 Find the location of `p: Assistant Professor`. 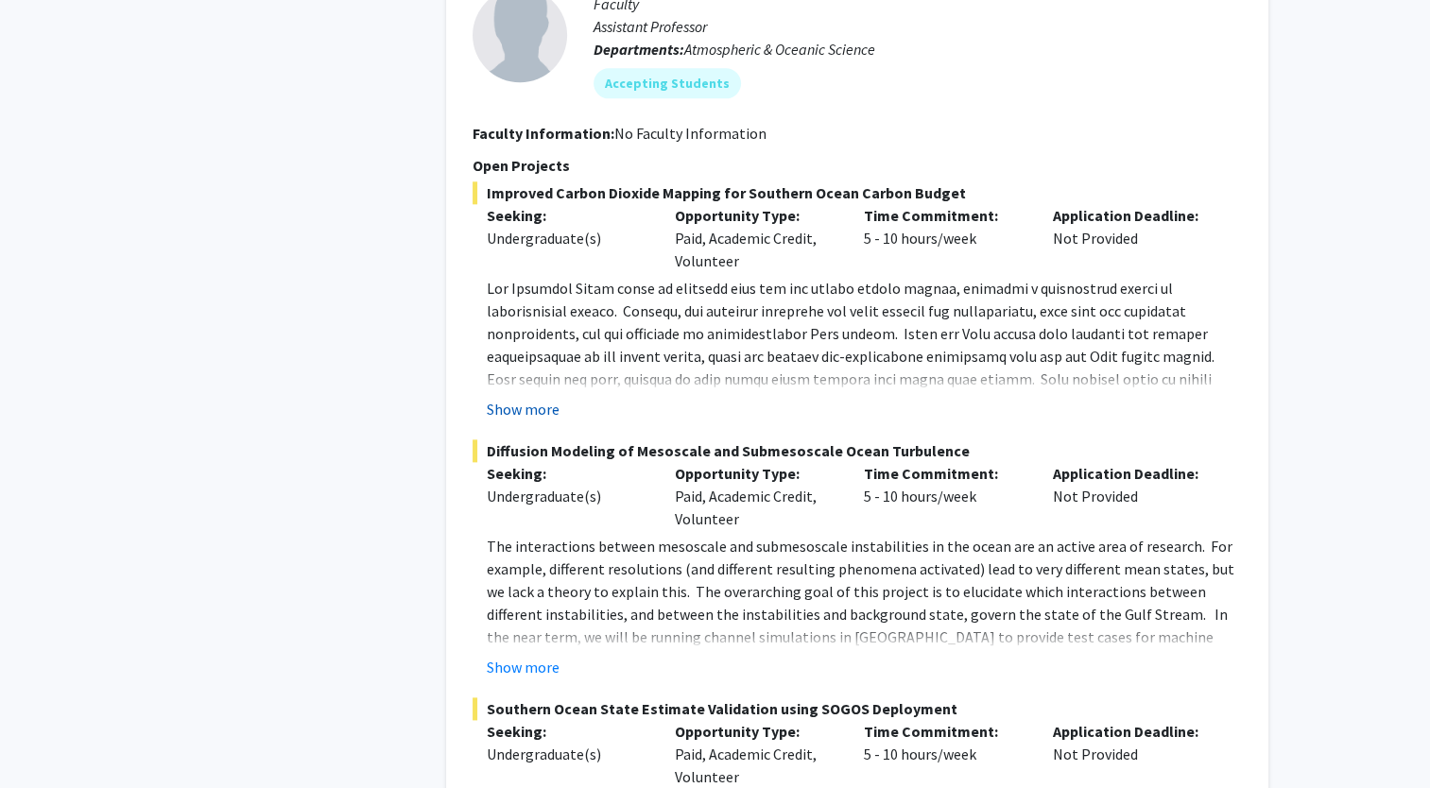

p: Assistant Professor is located at coordinates (918, 26).